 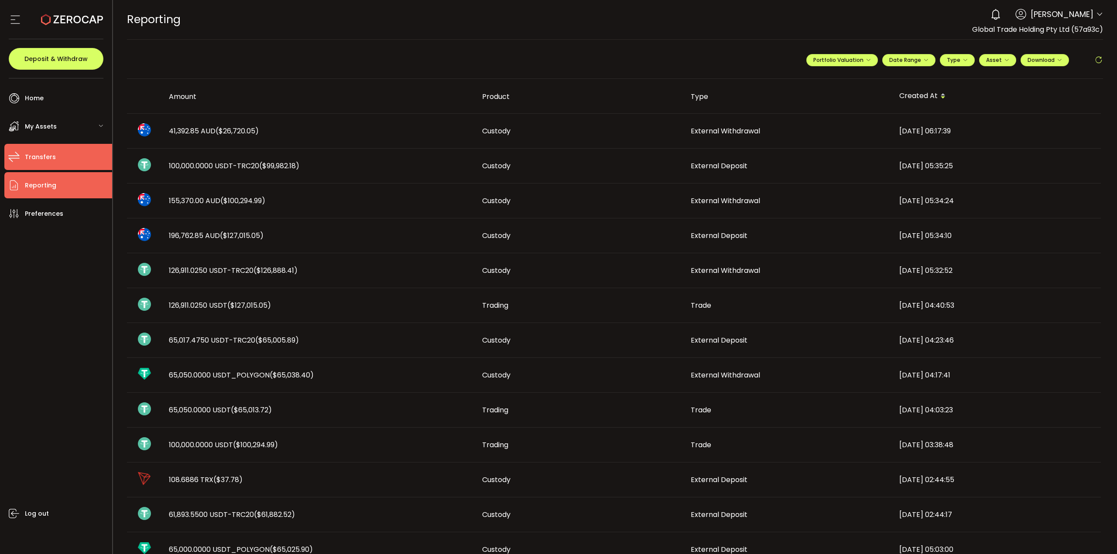 What do you see at coordinates (957, 60) in the screenshot?
I see `button: Type` at bounding box center [957, 60].